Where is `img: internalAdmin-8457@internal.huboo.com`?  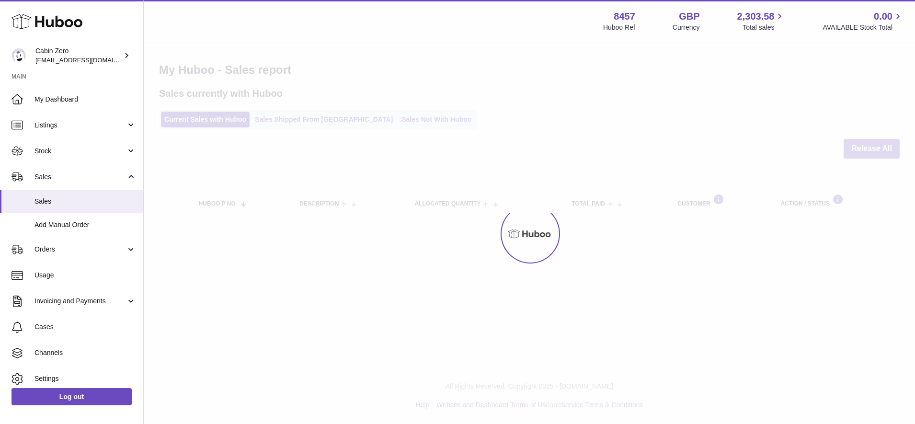 img: internalAdmin-8457@internal.huboo.com is located at coordinates (19, 56).